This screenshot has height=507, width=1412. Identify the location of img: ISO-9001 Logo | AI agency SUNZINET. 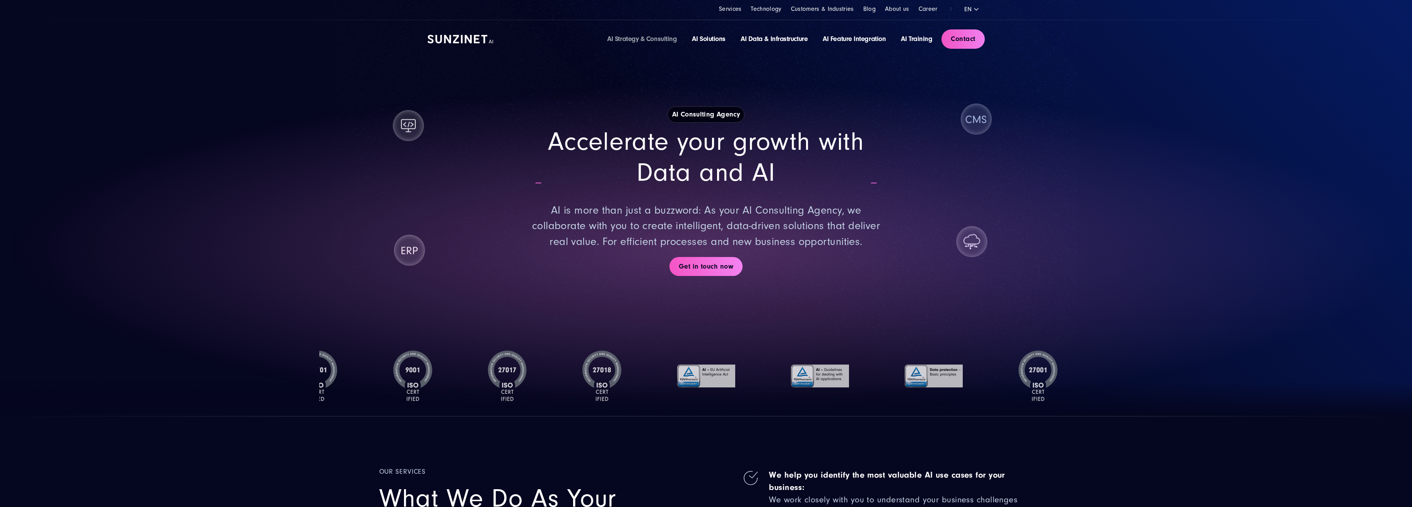
(412, 376).